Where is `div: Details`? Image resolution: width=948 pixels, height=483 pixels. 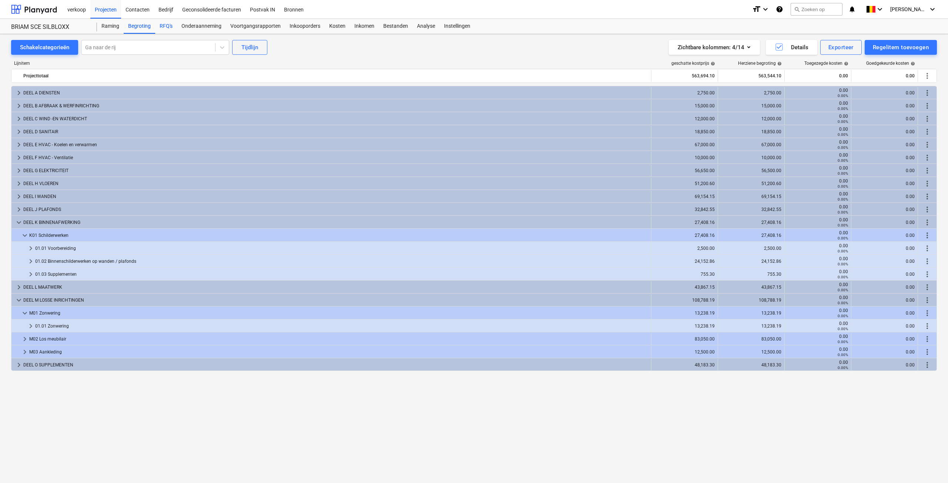 div: Details is located at coordinates (791, 47).